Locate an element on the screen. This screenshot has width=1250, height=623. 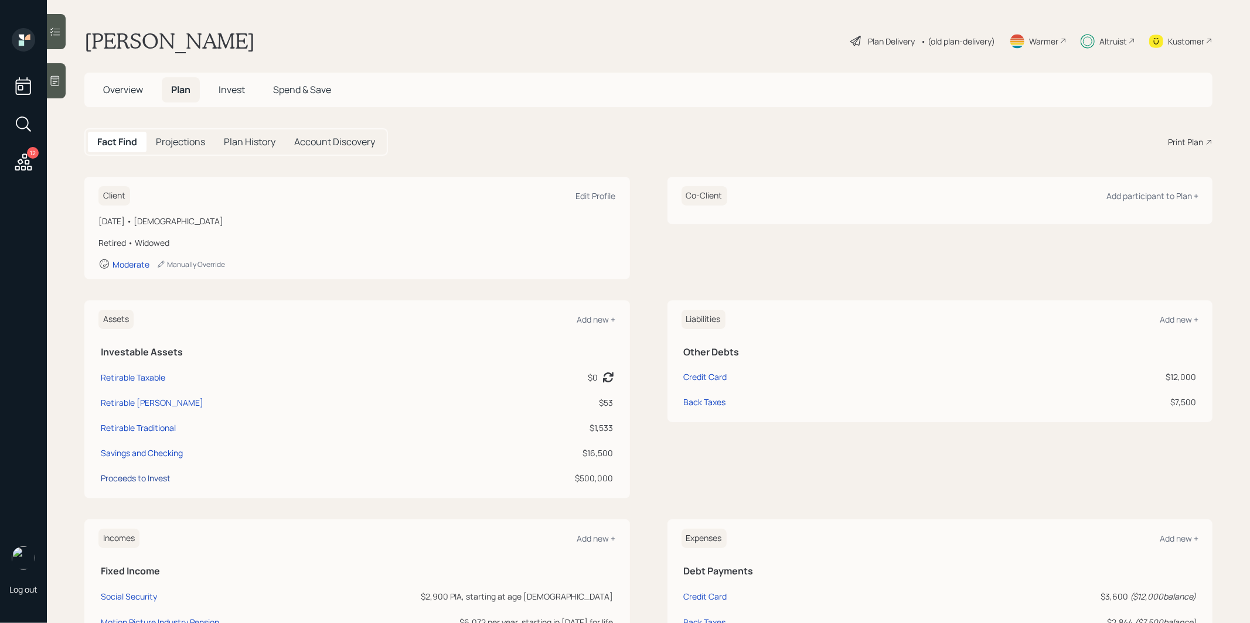
div: Social Security is located at coordinates (129, 596).